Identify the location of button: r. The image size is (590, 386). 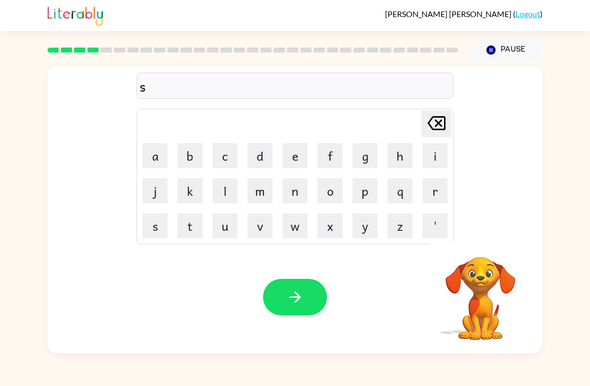
(435, 191).